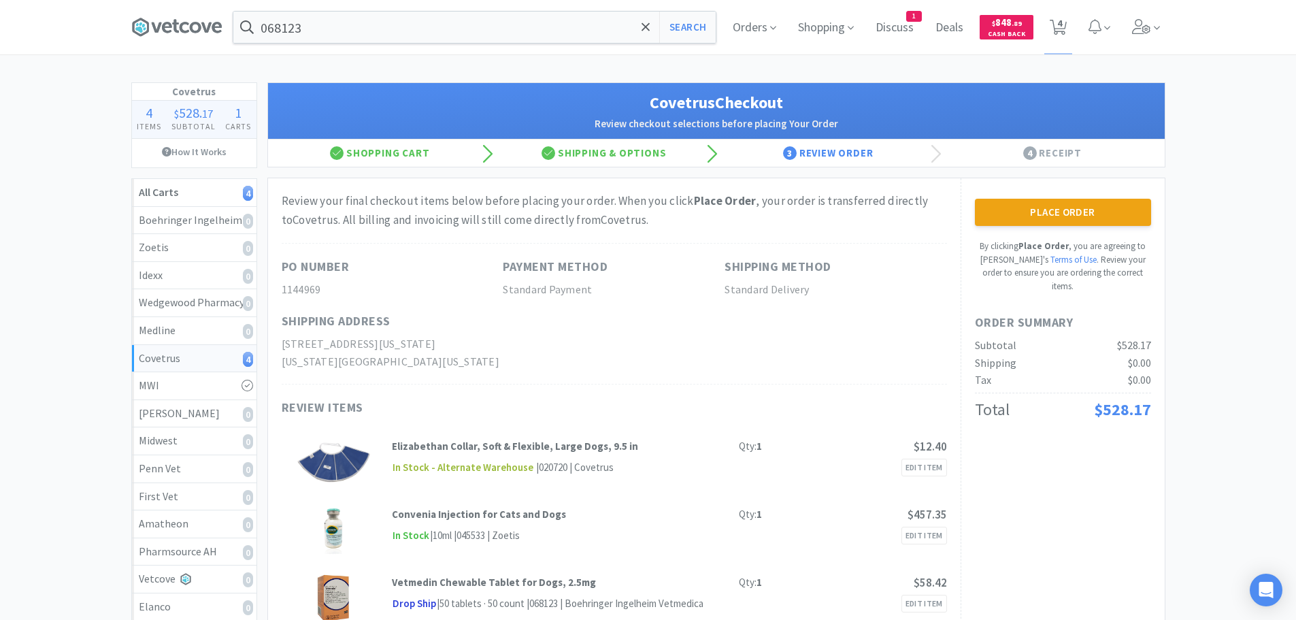  I want to click on h1: Order Summary, so click(1063, 323).